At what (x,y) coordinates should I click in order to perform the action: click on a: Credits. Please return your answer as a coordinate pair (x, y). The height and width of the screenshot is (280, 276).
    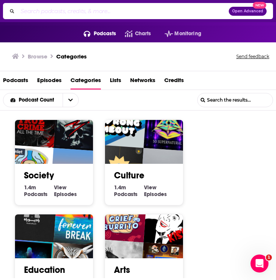
    Looking at the image, I should click on (174, 82).